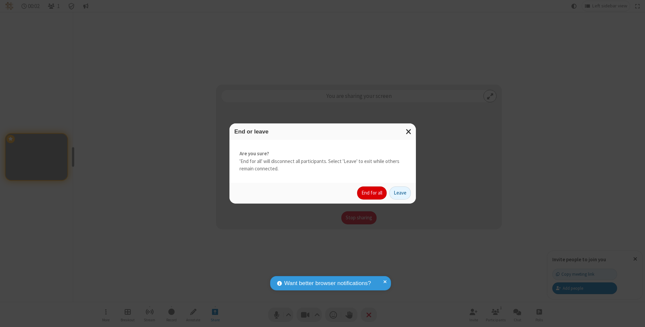 The width and height of the screenshot is (645, 327). Describe the element at coordinates (400, 193) in the screenshot. I see `button: Leave` at that location.